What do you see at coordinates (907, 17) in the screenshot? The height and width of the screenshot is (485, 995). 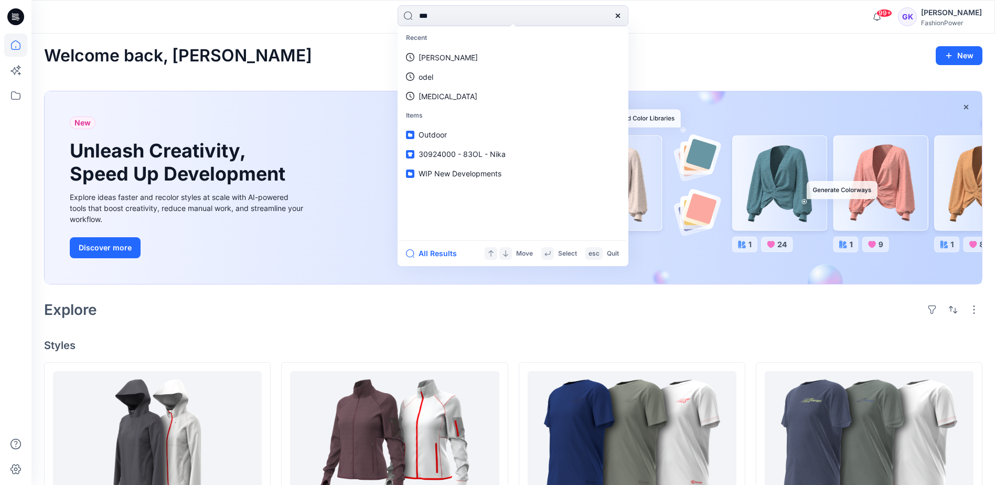 I see `div: GK` at bounding box center [907, 17].